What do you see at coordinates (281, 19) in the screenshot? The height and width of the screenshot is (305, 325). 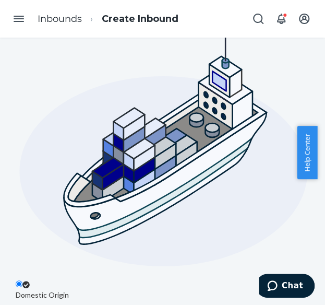 I see `button: Open notifications` at bounding box center [281, 19].